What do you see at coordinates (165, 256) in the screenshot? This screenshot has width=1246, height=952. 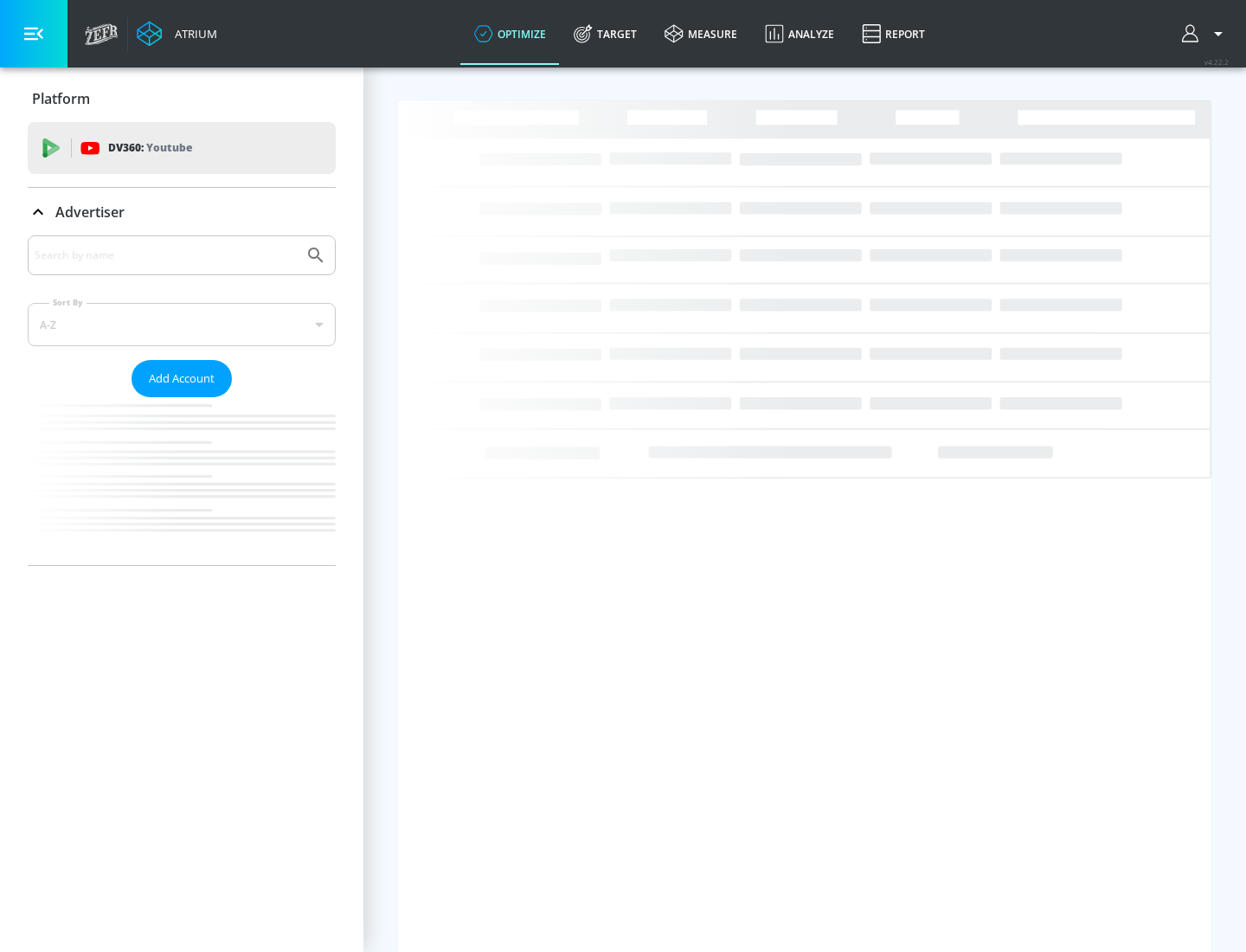 I see `input: Search by name` at bounding box center [165, 256].